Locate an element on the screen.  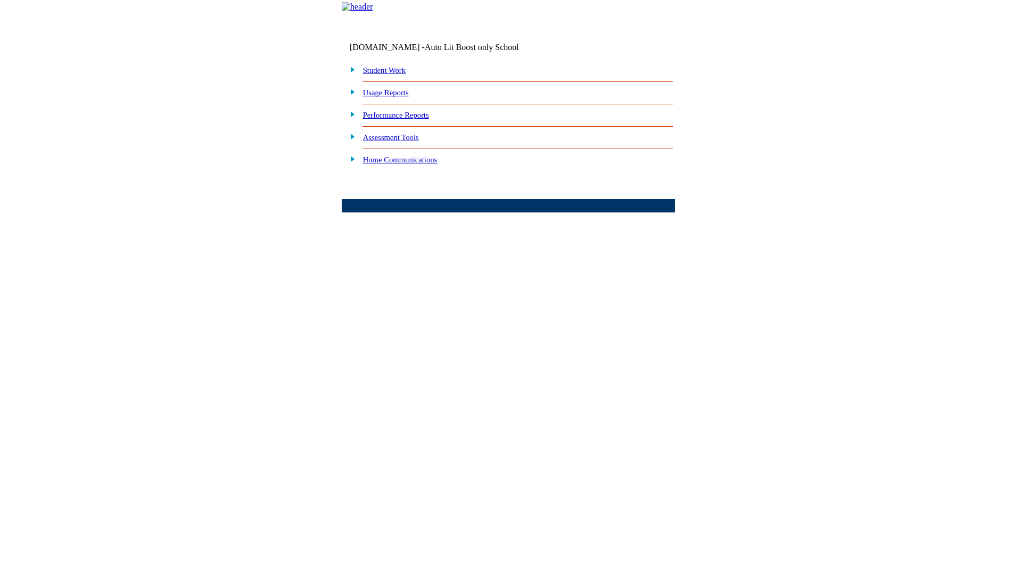
nobr: Auto Lit Boost only School is located at coordinates (471, 47).